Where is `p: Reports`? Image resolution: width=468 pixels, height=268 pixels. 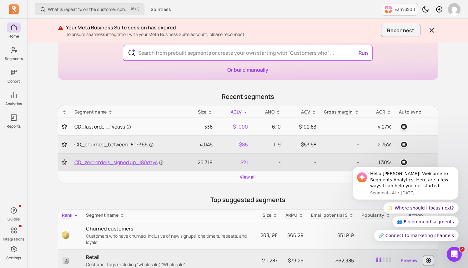
p: Reports is located at coordinates (13, 126).